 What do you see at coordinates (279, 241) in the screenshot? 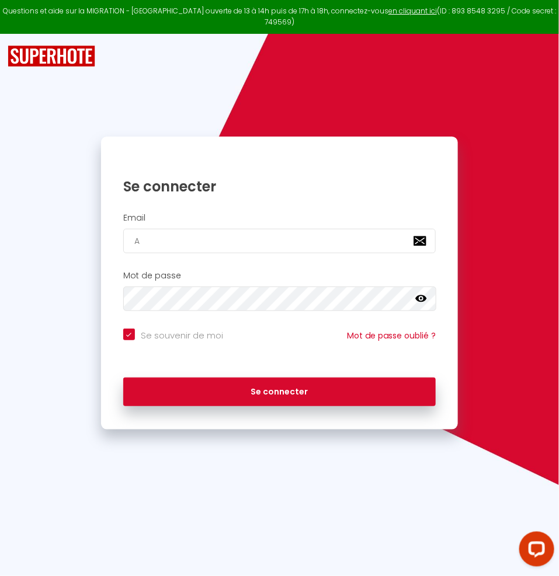
I see `input: Ton Email` at bounding box center [279, 241].